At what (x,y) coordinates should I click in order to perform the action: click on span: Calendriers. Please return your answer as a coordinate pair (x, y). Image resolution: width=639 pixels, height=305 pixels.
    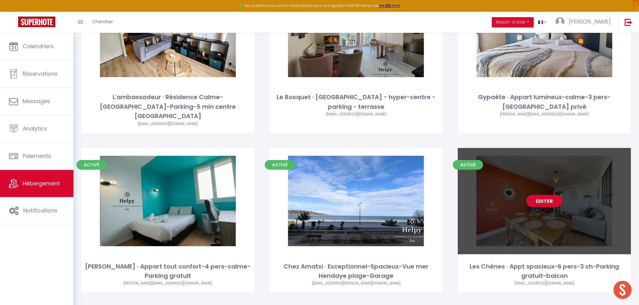
    Looking at the image, I should click on (38, 46).